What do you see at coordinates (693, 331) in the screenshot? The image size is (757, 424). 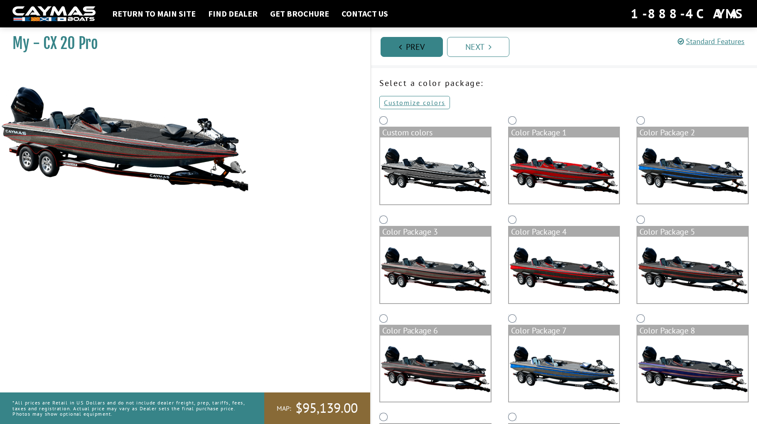 I see `div: Color Package 8` at bounding box center [693, 331].